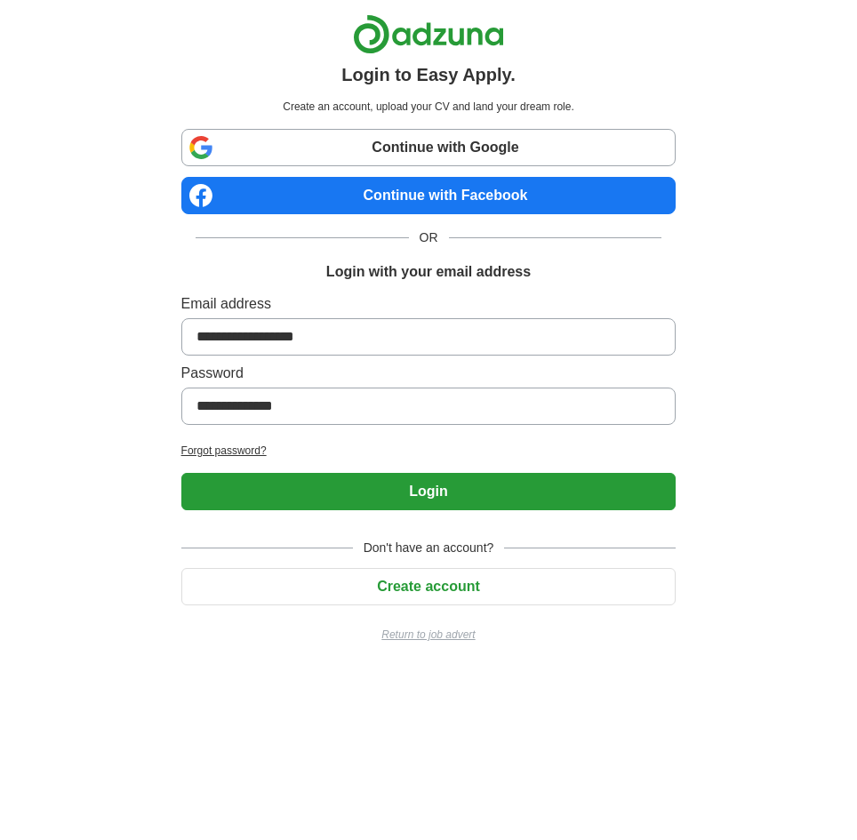  What do you see at coordinates (428, 450) in the screenshot?
I see `h2: Forgot password?` at bounding box center [428, 450].